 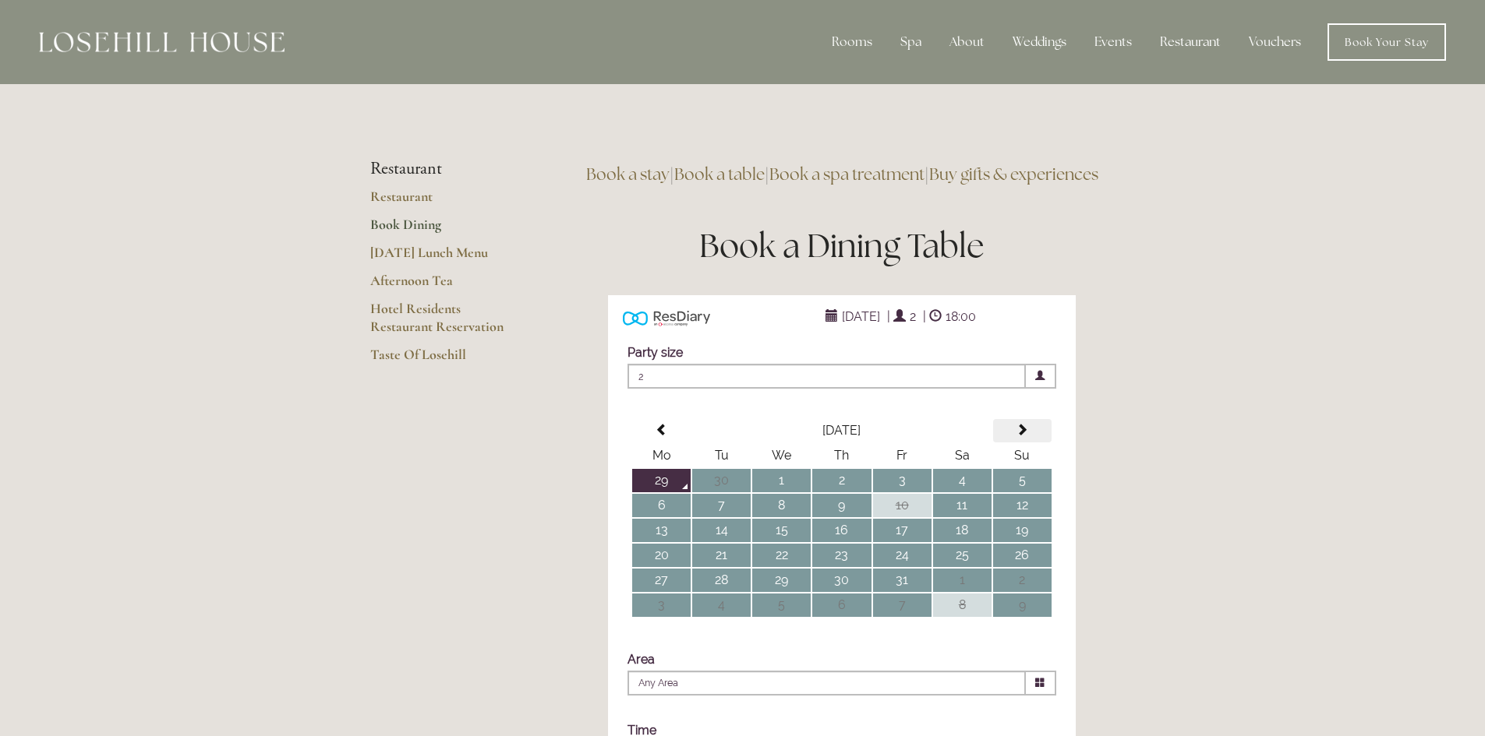 What do you see at coordinates (444, 169) in the screenshot?
I see `li: Restaurant` at bounding box center [444, 169].